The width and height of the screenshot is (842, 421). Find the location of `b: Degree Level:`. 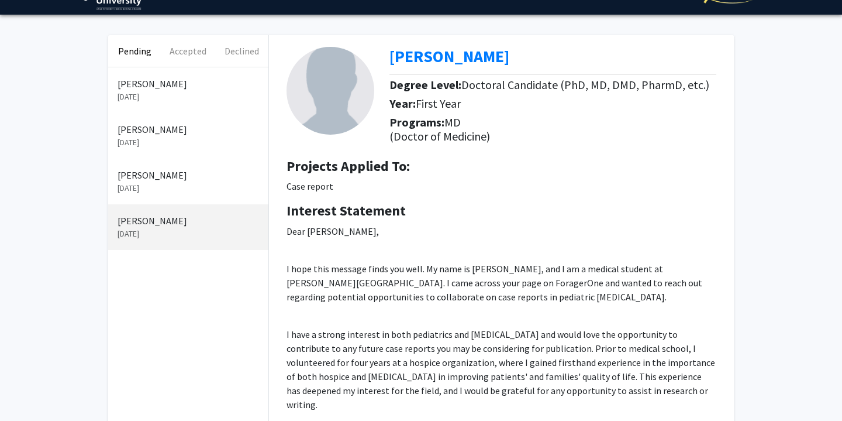

b: Degree Level: is located at coordinates (425, 84).